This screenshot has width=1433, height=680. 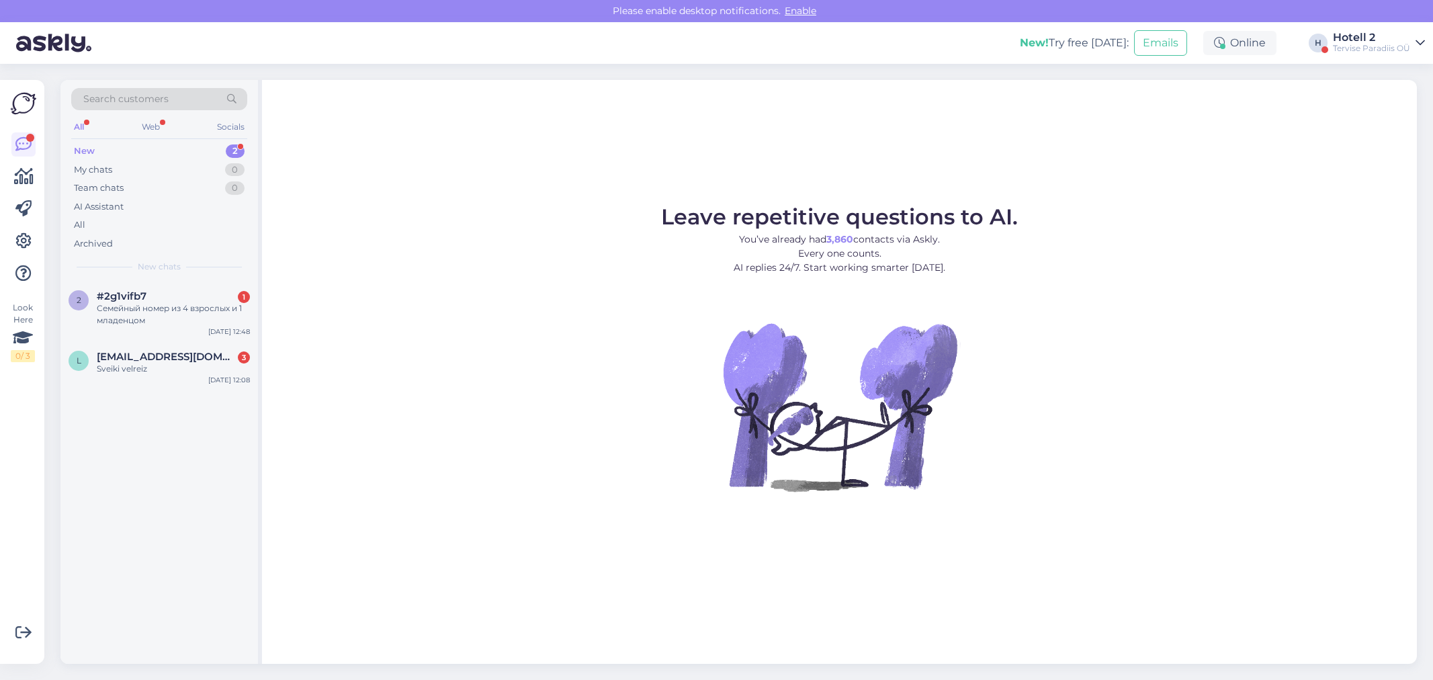 I want to click on p: You’ve already had contacts via Askly. Every one counts. AI replies 24/7. Start working smarter [..., so click(x=839, y=253).